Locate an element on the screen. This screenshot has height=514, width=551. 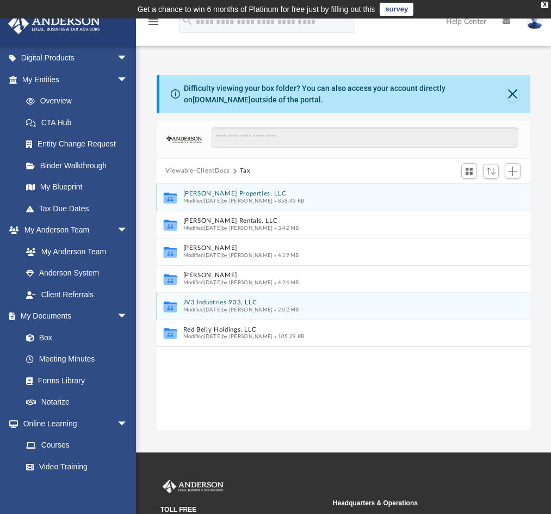
input: Search files and folders is located at coordinates (365, 138).